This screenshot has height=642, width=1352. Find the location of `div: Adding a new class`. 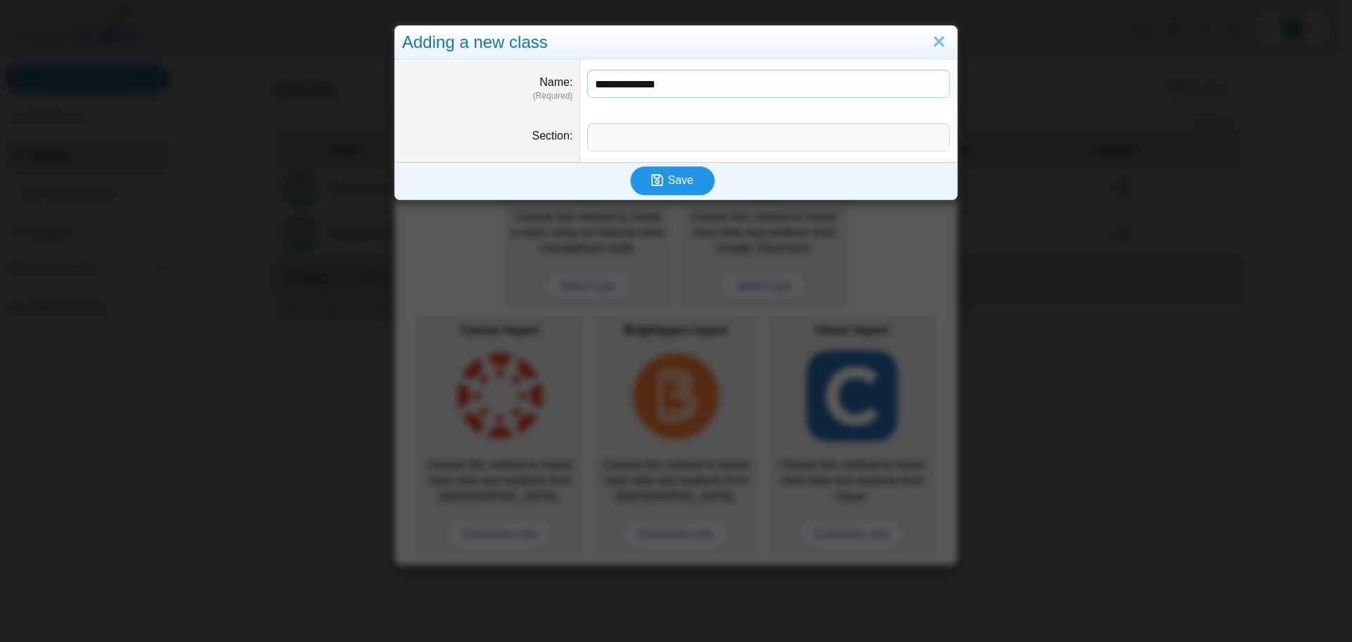

div: Adding a new class is located at coordinates (676, 42).